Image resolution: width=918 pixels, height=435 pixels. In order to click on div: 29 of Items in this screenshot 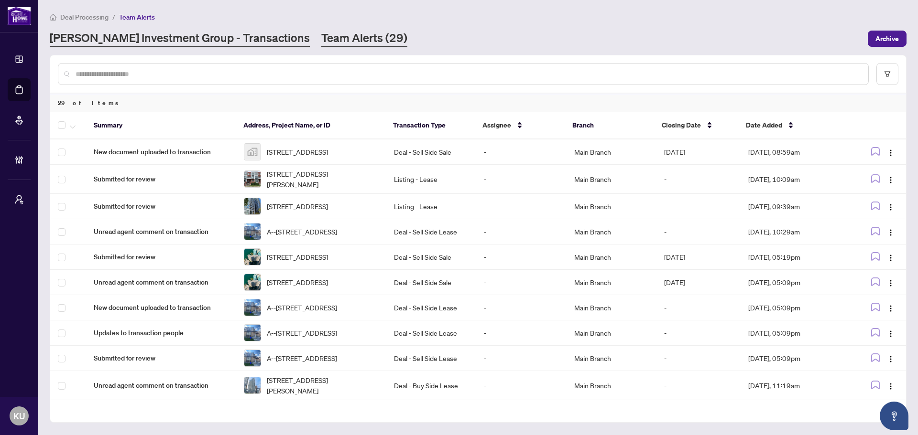, I will do `click(478, 103)`.